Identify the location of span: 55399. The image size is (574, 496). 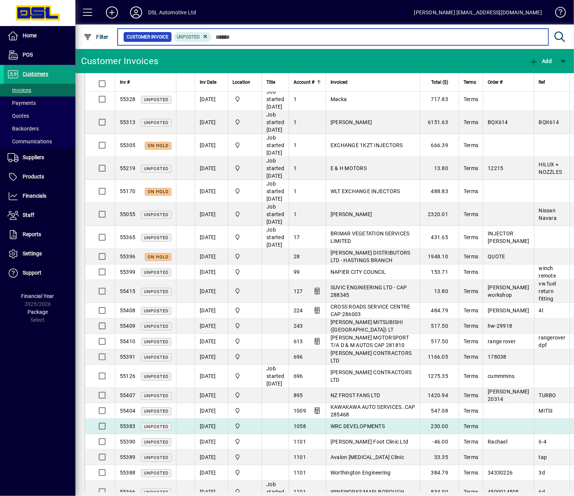
(127, 272).